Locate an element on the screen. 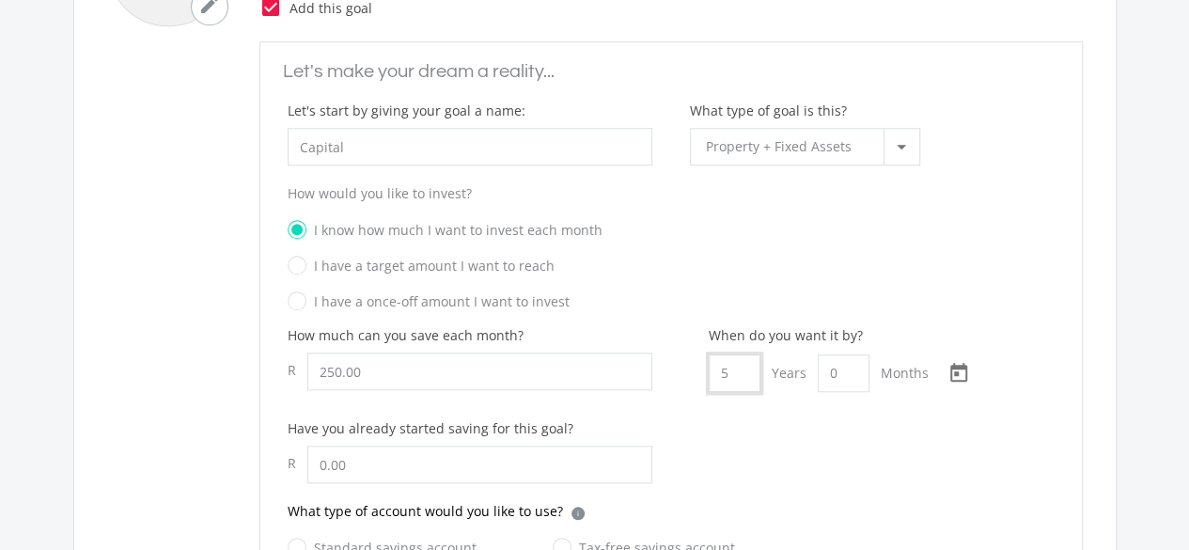  label: Let's start by giving your goal a name: is located at coordinates (406, 110).